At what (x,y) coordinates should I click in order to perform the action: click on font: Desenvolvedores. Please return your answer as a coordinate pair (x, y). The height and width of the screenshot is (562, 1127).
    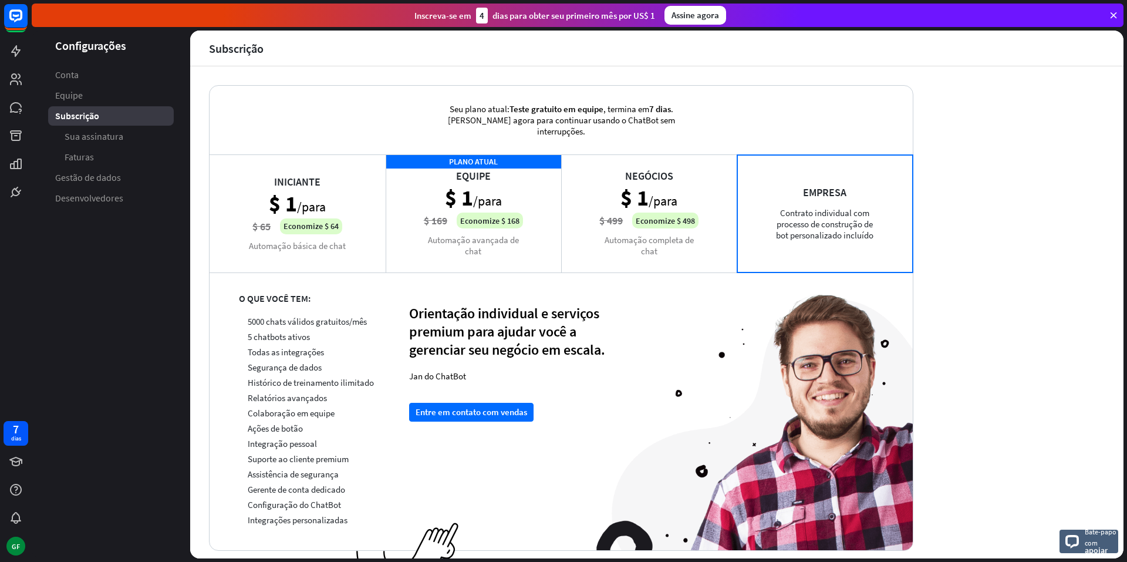
    Looking at the image, I should click on (89, 198).